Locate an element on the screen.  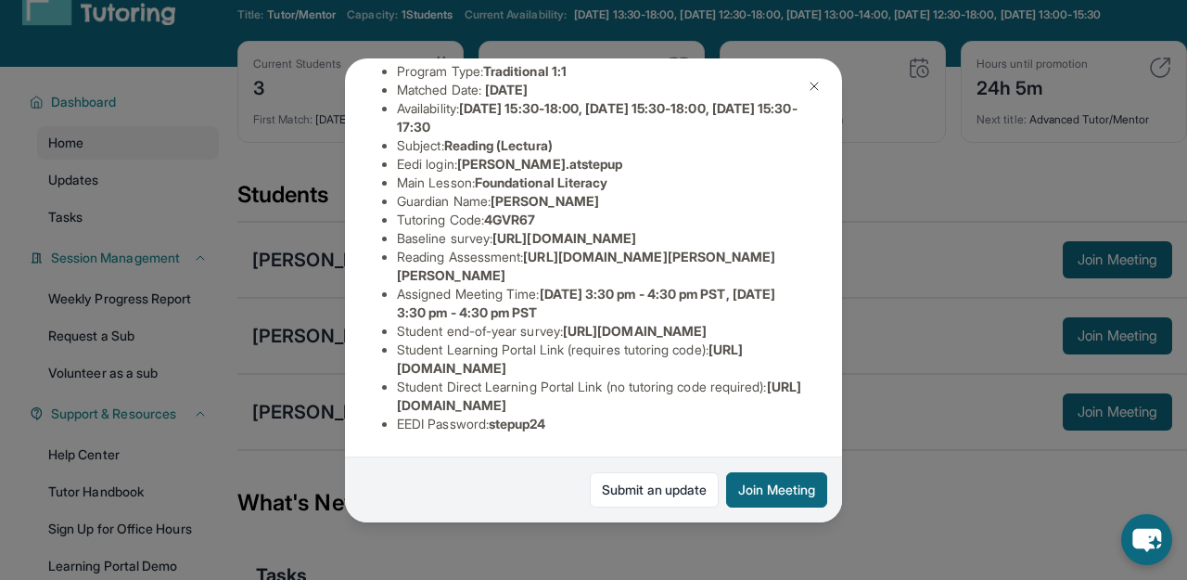
span: Traditional 1:1 is located at coordinates (525, 70).